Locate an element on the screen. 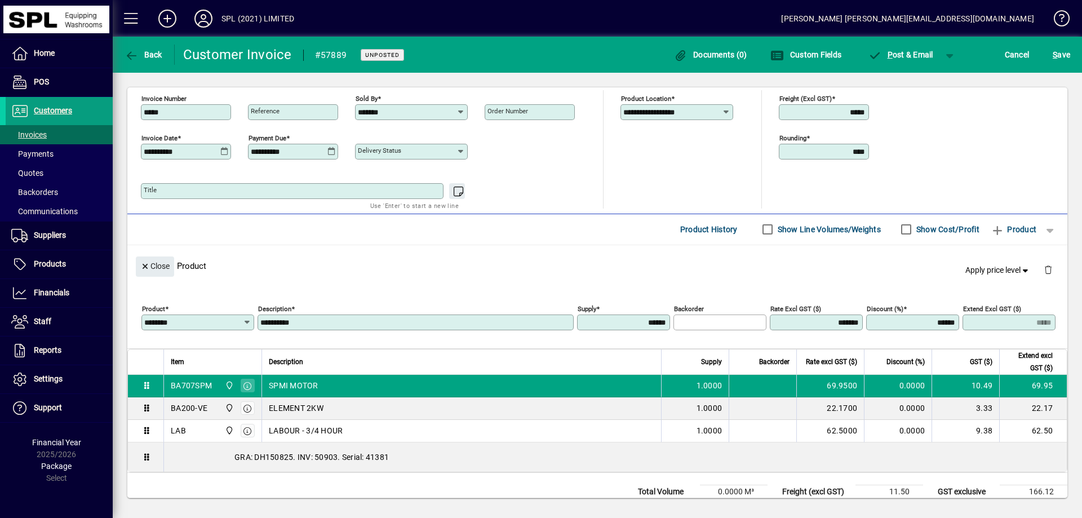  span: Suppliers is located at coordinates (50, 235).